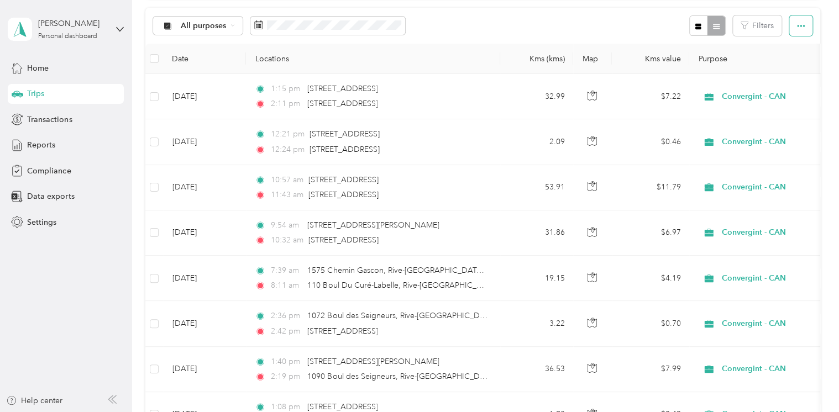 This screenshot has width=839, height=412. I want to click on th: Date, so click(204, 59).